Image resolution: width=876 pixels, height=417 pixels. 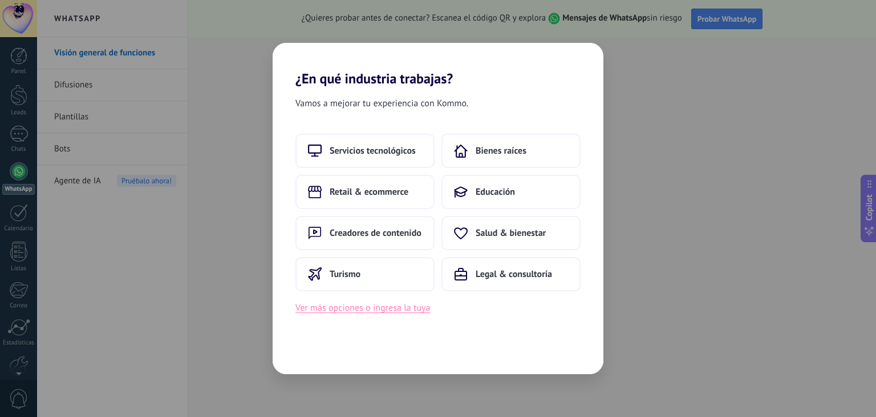 I want to click on button: Creadores de contenido, so click(x=365, y=233).